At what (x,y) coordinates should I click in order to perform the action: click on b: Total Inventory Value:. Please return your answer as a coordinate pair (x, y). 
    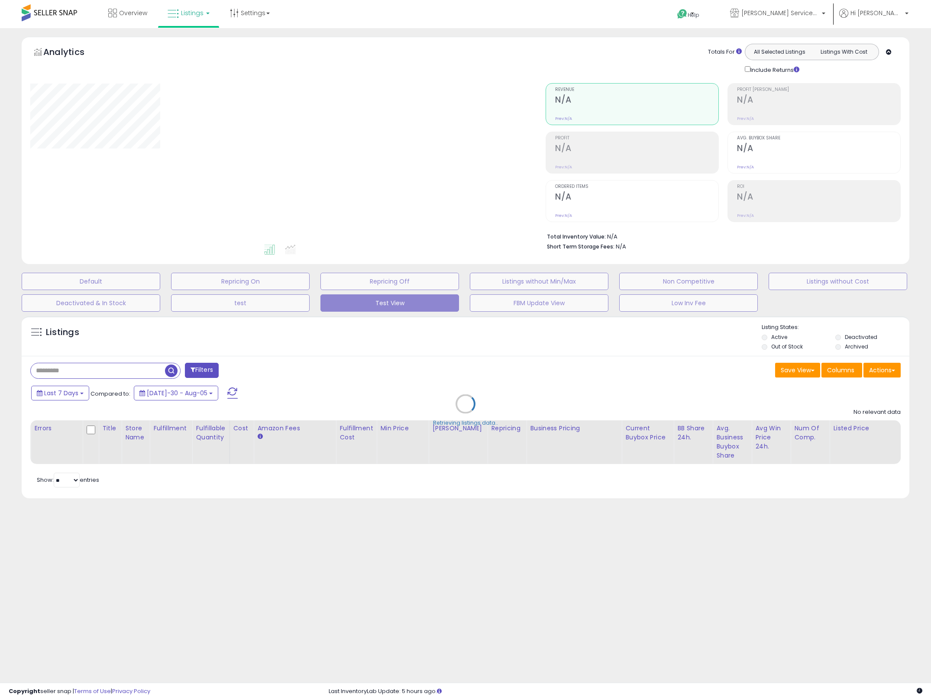
    Looking at the image, I should click on (576, 236).